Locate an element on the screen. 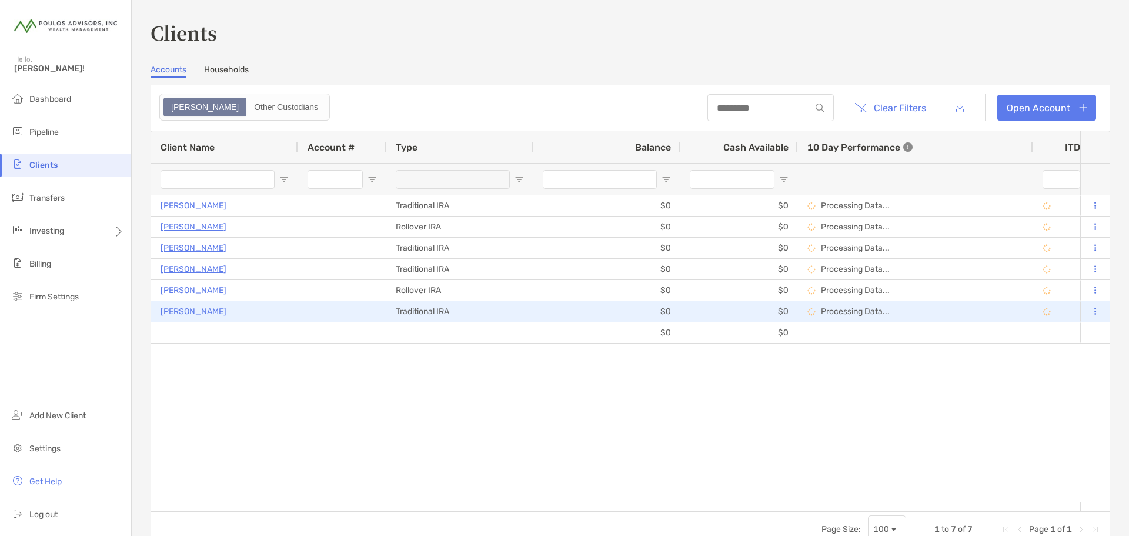  a: Households is located at coordinates (226, 71).